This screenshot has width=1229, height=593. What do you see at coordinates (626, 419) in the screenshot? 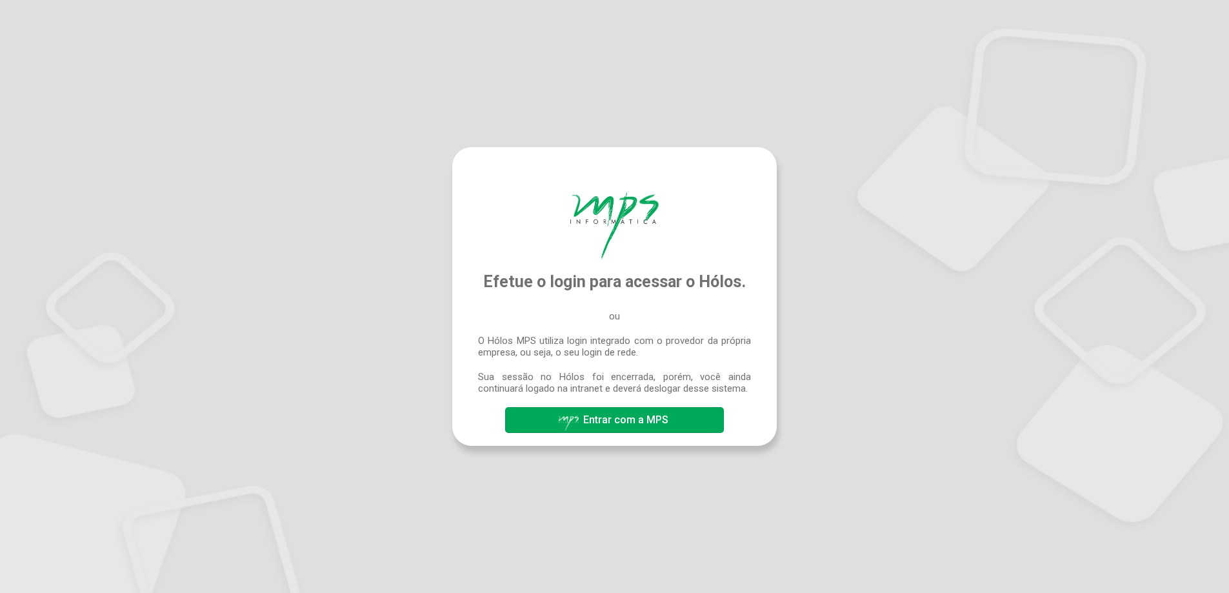
I see `span: Entrar com a MPS` at bounding box center [626, 419].